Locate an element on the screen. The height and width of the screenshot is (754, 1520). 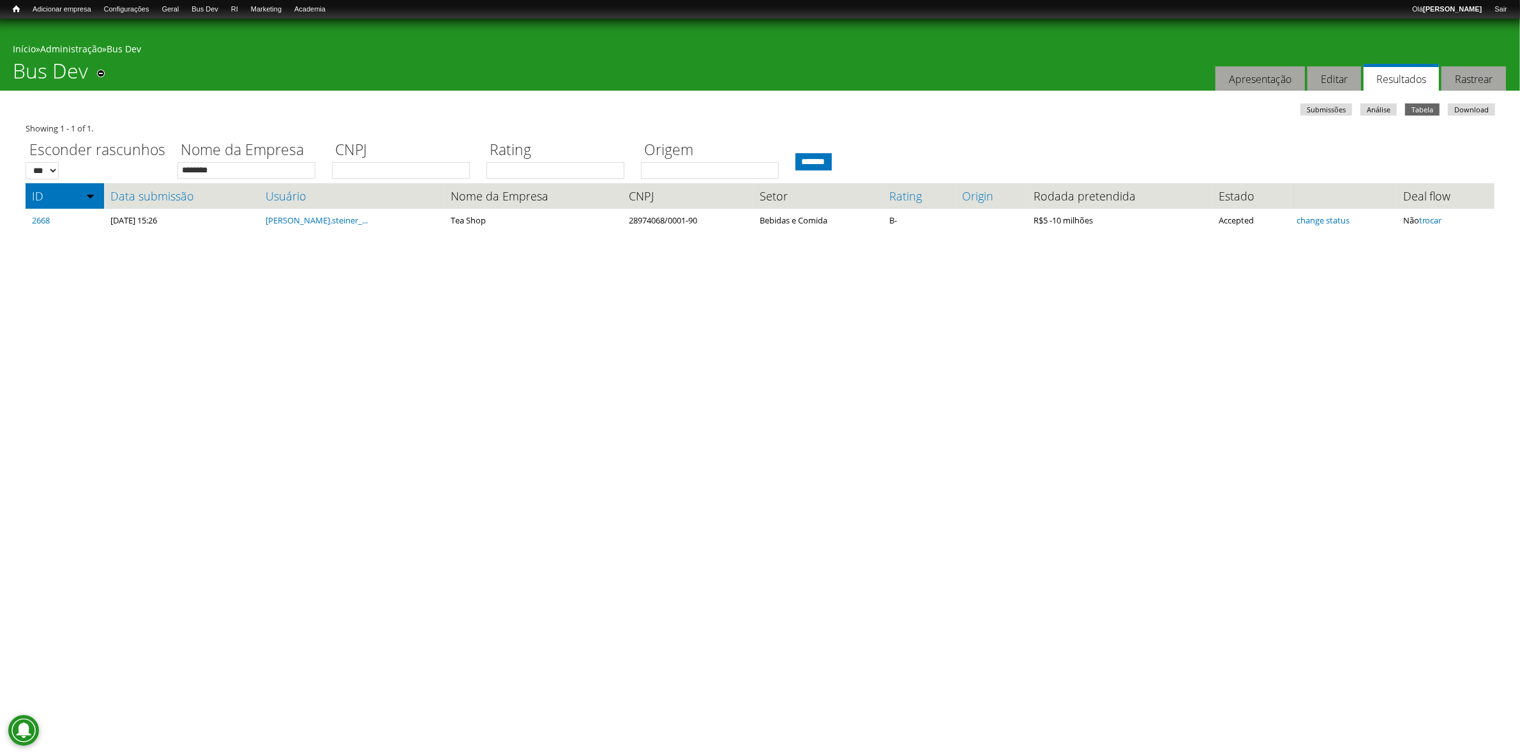
a: Sair is located at coordinates (1501, 10).